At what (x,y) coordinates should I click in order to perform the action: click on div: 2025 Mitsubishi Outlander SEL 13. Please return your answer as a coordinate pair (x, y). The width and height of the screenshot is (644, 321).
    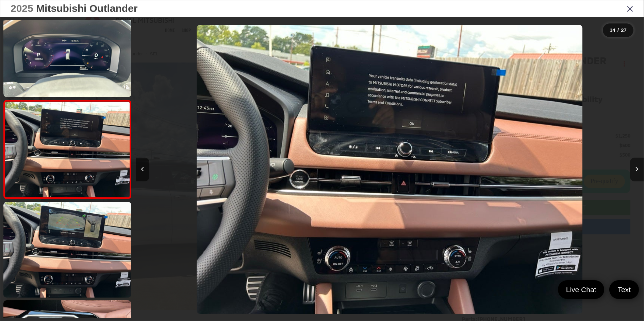
    Looking at the image, I should click on (389, 169).